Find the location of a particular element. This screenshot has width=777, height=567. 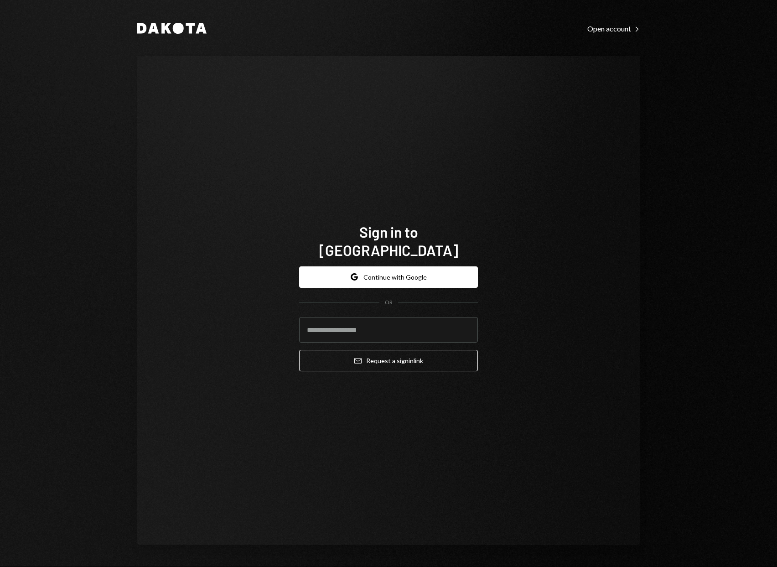

button: Request a signinlink is located at coordinates (388, 360).